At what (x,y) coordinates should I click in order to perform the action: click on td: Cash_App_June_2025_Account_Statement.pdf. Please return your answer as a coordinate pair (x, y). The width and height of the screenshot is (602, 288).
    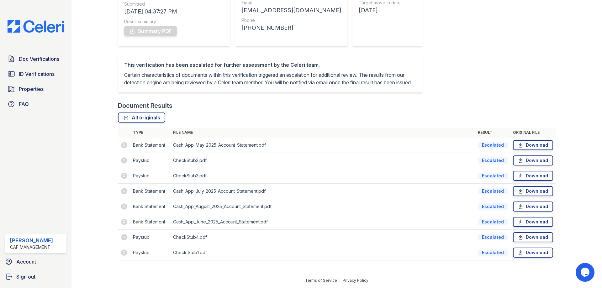
    Looking at the image, I should click on (323, 222).